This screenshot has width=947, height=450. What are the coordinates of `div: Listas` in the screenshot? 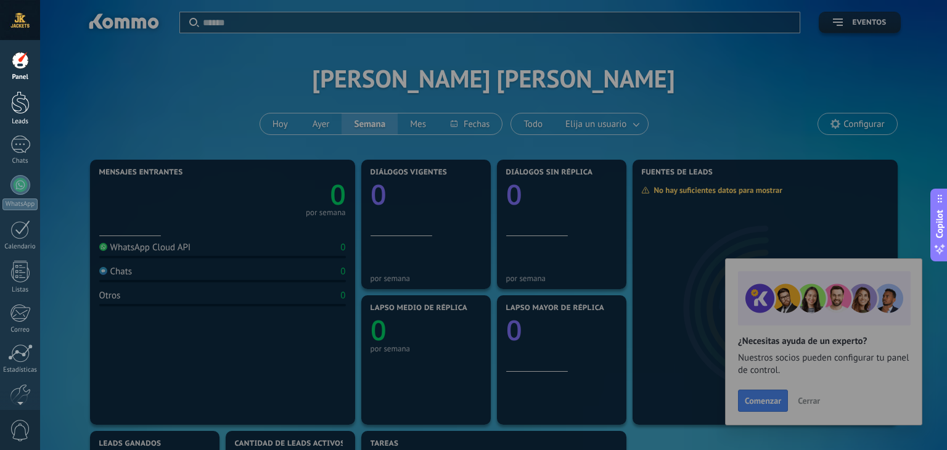 It's located at (20, 290).